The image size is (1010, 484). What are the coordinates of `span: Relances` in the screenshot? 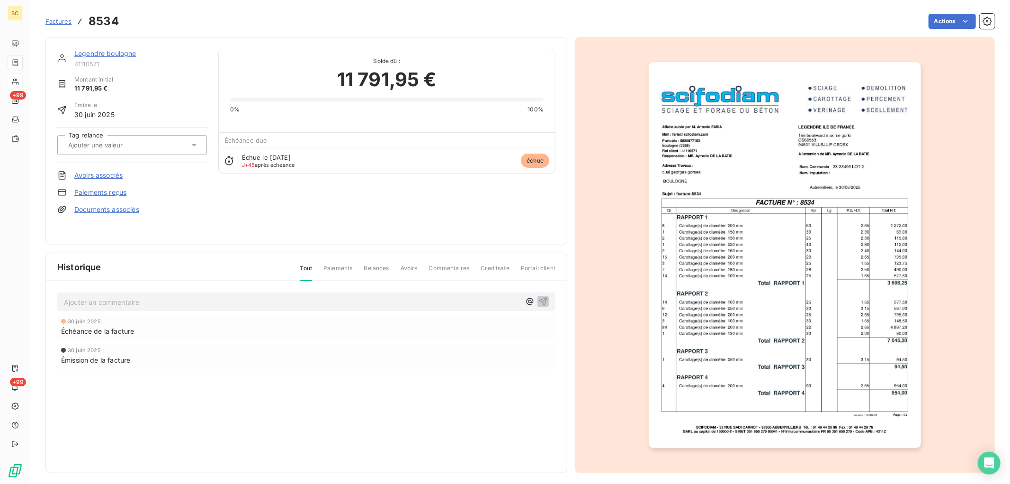 It's located at (376, 272).